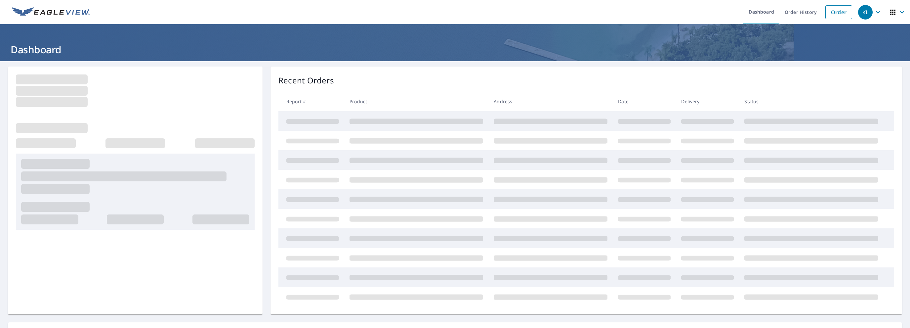 This screenshot has height=328, width=910. Describe the element at coordinates (416, 101) in the screenshot. I see `th: Product` at that location.